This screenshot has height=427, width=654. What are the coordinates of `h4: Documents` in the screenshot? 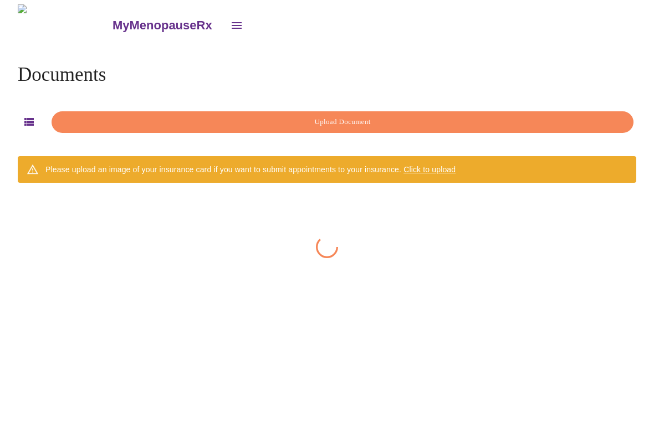 It's located at (62, 75).